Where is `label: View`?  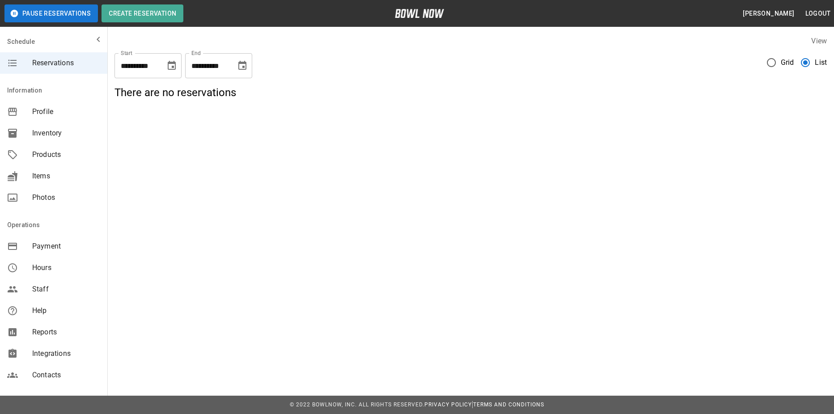 label: View is located at coordinates (819, 41).